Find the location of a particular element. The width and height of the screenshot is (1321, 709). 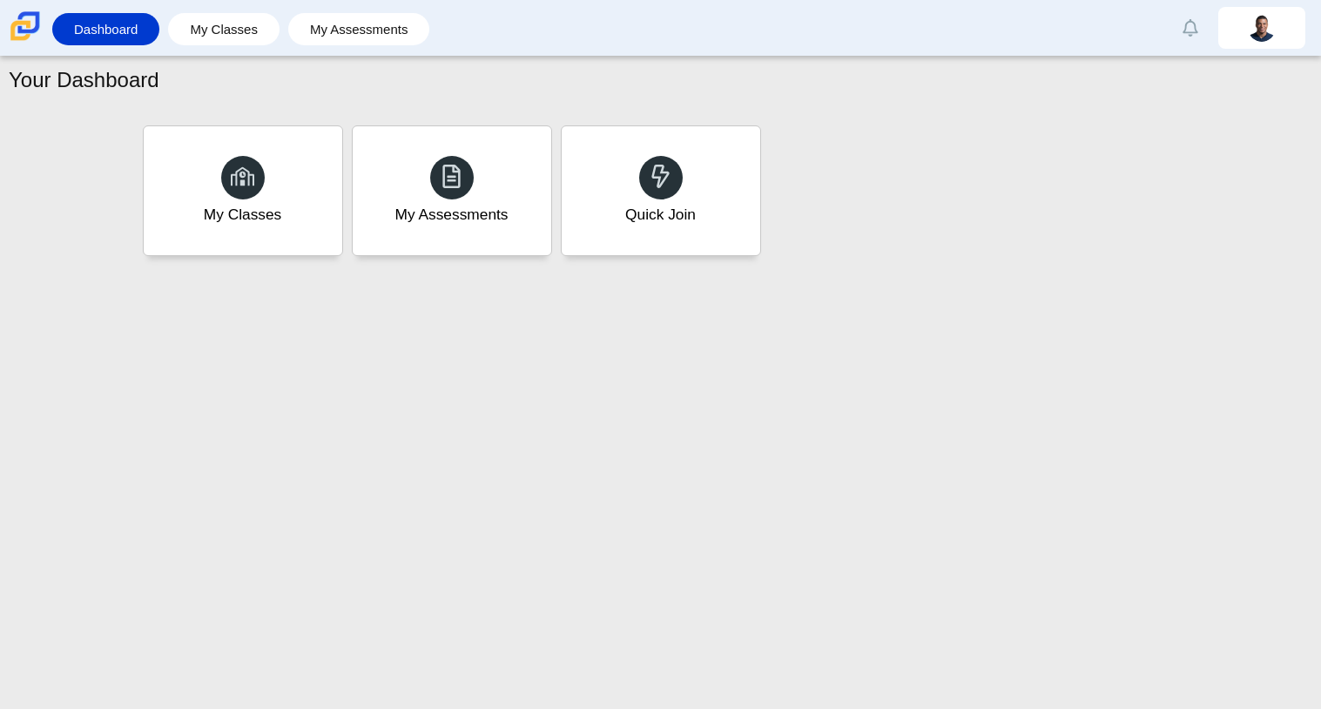

a: Carmen School of Science & Technology is located at coordinates (25, 39).